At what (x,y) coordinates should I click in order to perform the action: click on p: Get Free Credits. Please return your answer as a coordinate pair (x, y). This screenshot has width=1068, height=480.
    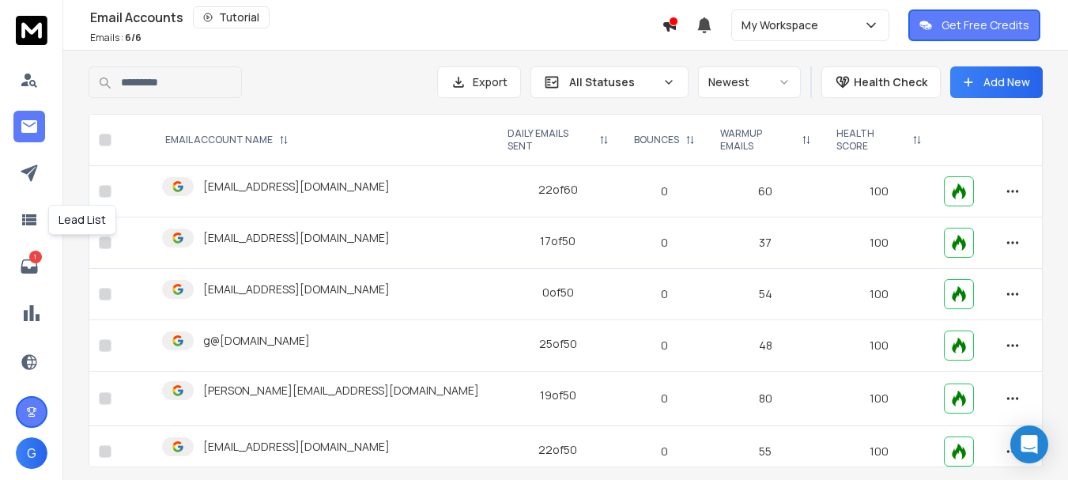
    Looking at the image, I should click on (985, 25).